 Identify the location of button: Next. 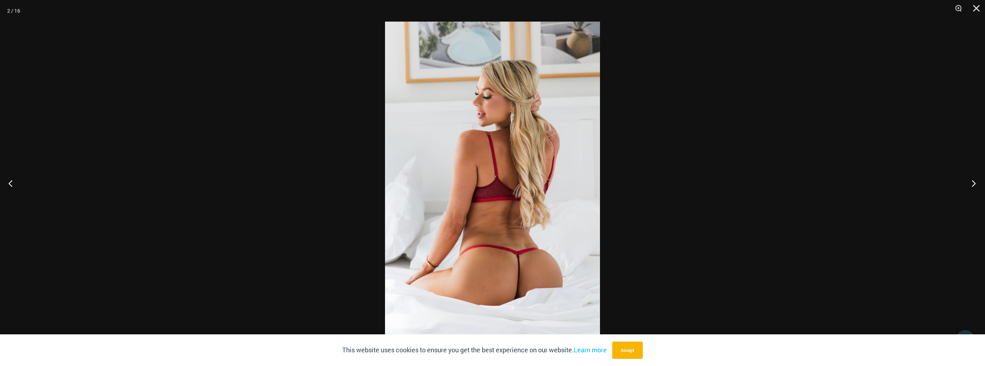
(972, 183).